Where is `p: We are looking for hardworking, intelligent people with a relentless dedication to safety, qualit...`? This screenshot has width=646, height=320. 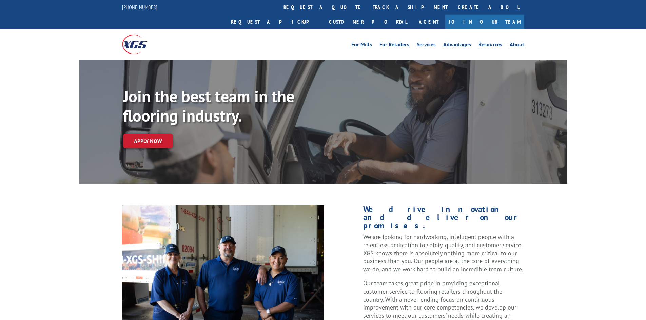
p: We are looking for hardworking, intelligent people with a relentless dedication to safety, qualit... is located at coordinates (443, 256).